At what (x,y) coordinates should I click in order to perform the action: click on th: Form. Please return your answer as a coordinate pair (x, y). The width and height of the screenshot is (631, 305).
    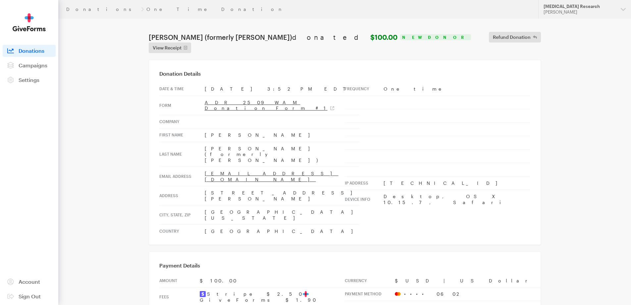
    Looking at the image, I should click on (182, 105).